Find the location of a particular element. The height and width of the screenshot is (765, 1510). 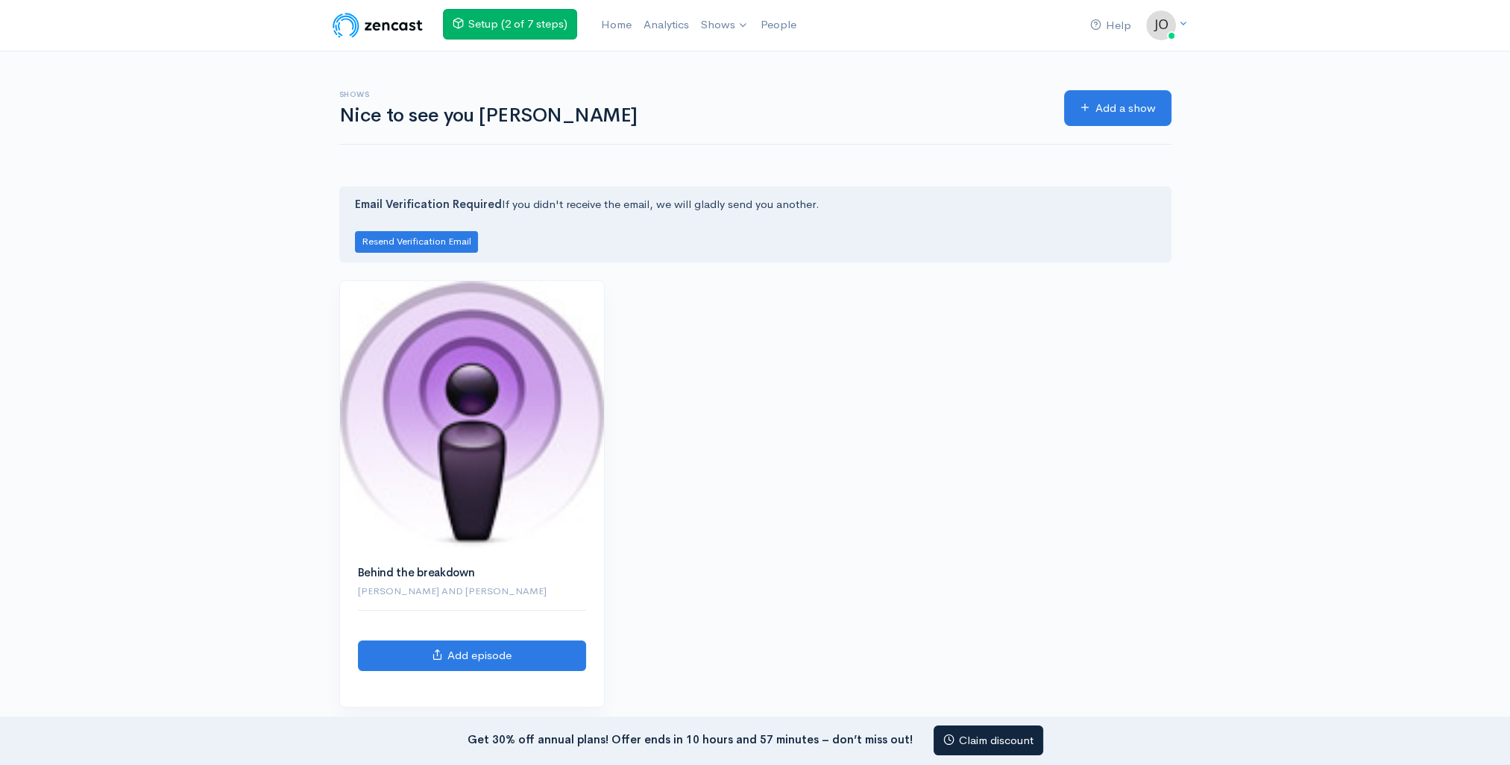

a: Help is located at coordinates (1110, 25).